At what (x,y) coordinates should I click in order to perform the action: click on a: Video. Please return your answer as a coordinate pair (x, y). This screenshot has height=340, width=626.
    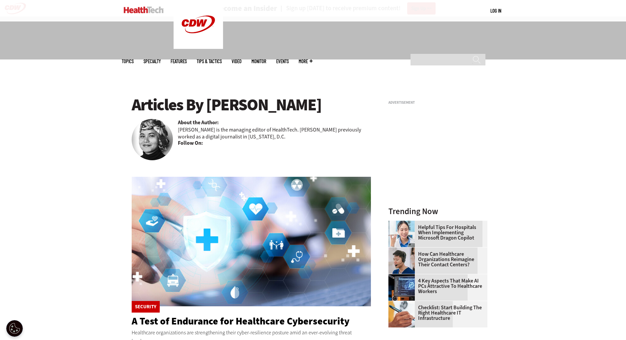
    Looking at the image, I should click on (237, 61).